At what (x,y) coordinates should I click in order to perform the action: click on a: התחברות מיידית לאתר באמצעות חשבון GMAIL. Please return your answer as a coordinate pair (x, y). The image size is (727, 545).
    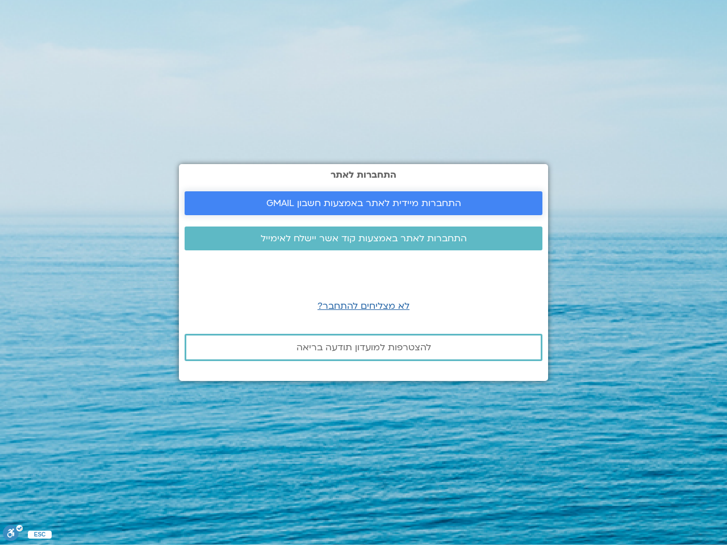
    Looking at the image, I should click on (363, 203).